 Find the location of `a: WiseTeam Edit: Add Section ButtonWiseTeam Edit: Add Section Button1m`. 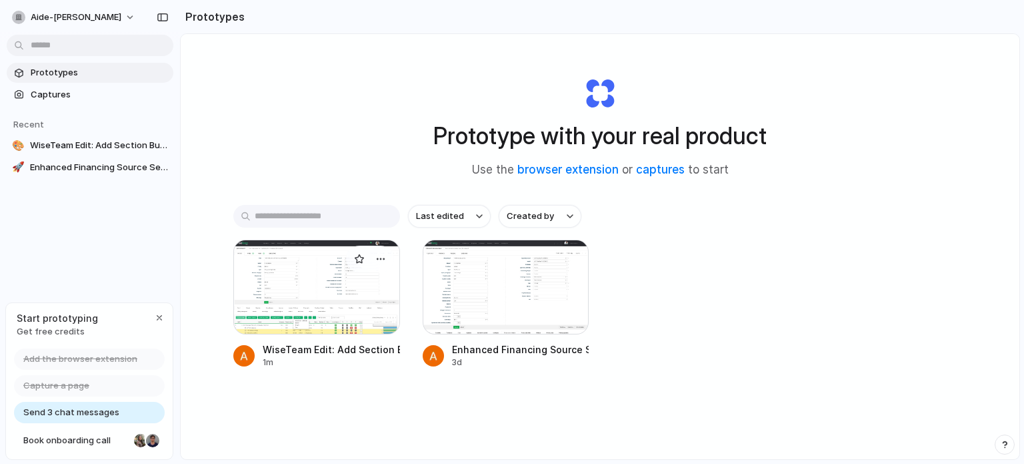

a: WiseTeam Edit: Add Section ButtonWiseTeam Edit: Add Section Button1m is located at coordinates (317, 303).